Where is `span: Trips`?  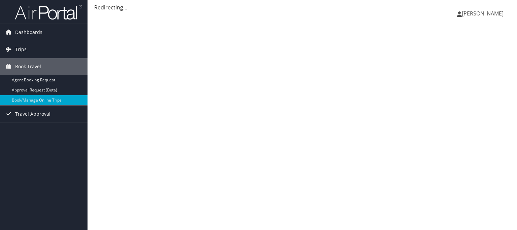 span: Trips is located at coordinates (21, 49).